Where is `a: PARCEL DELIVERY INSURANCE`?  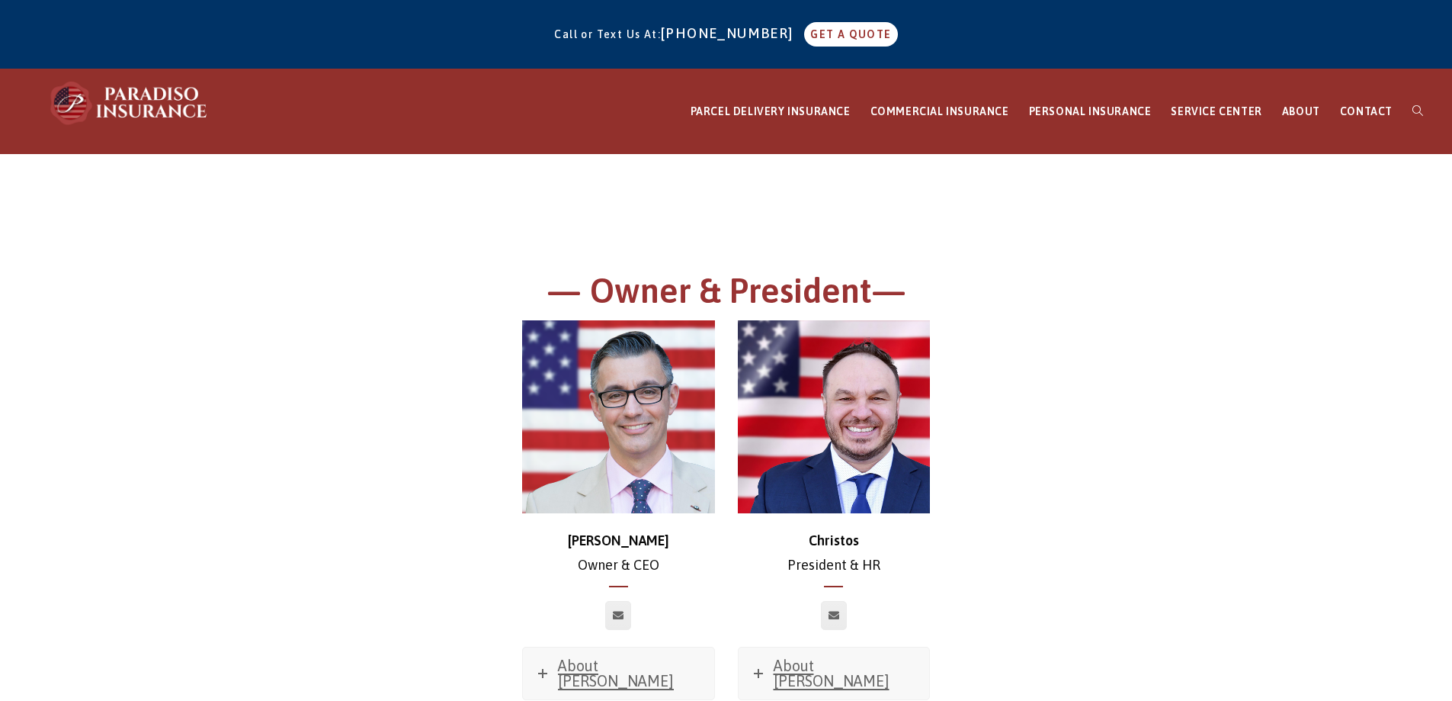
a: PARCEL DELIVERY INSURANCE is located at coordinates (771, 111).